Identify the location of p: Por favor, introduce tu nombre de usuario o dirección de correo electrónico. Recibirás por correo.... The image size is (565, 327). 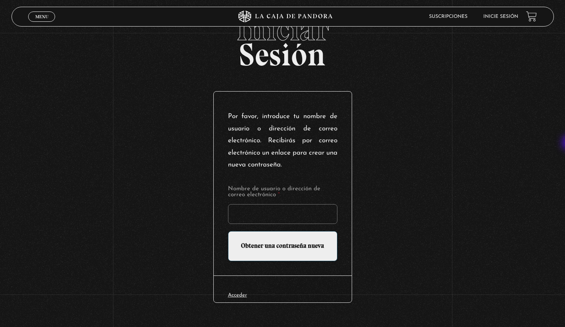
(283, 141).